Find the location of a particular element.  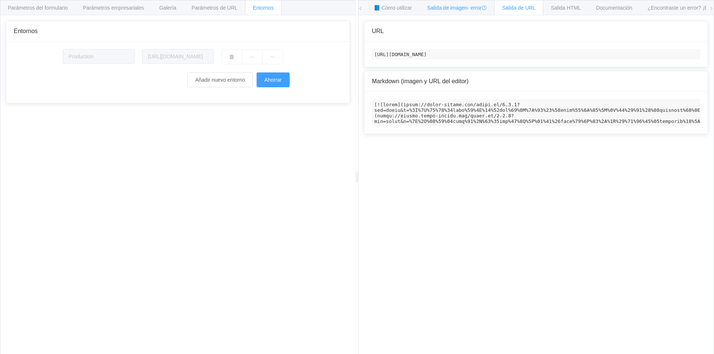

font: Salida HTML is located at coordinates (565, 8).